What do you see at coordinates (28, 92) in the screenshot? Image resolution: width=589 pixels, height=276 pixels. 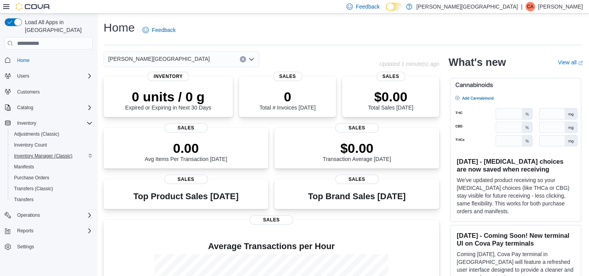 I see `a: Customers` at bounding box center [28, 92].